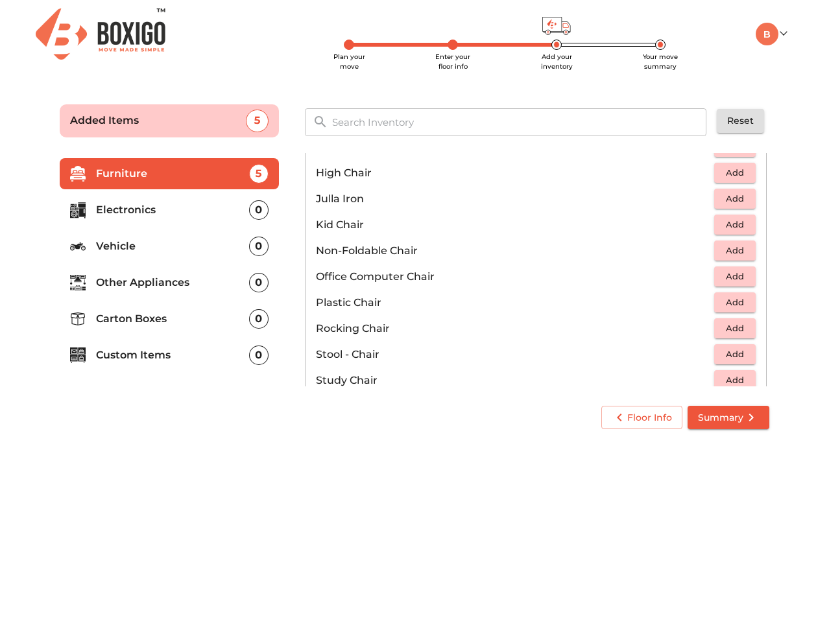 The height and width of the screenshot is (621, 829). I want to click on span: Your move summary, so click(660, 62).